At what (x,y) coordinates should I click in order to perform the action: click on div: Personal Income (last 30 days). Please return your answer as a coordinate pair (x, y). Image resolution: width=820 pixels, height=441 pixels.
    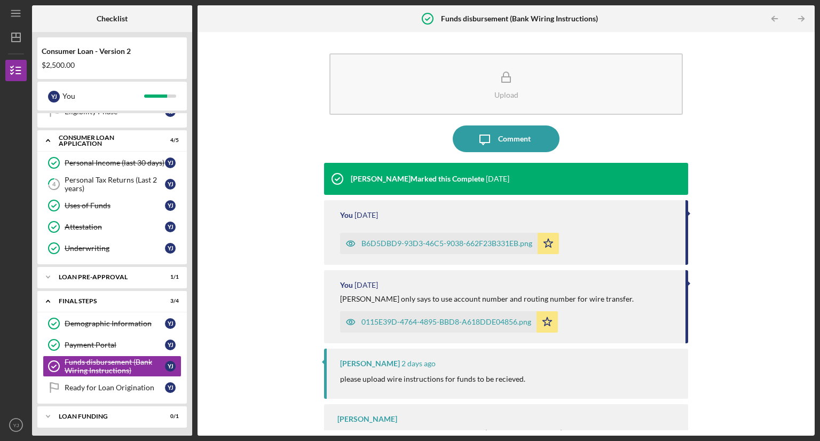
    Looking at the image, I should click on (115, 163).